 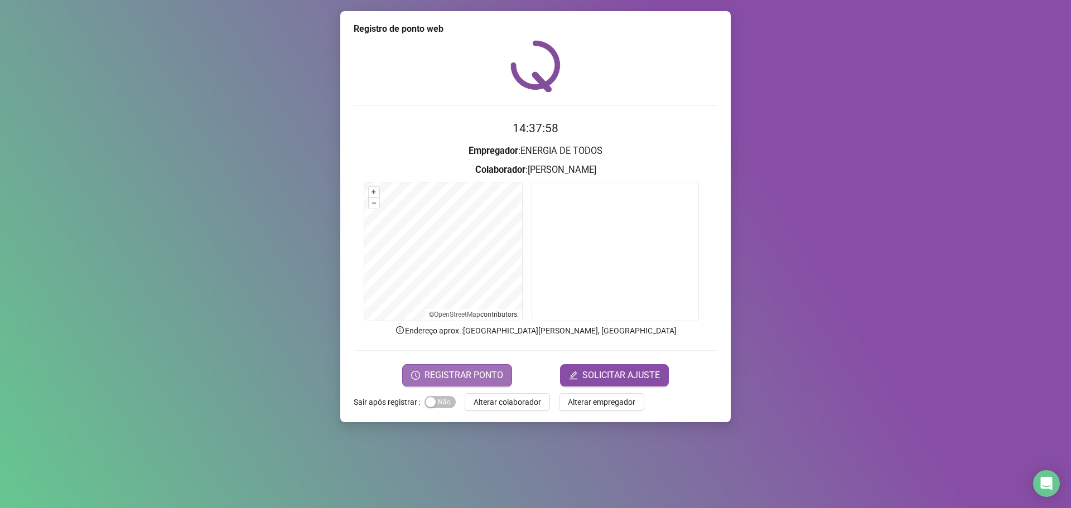 I want to click on span: Alterar empregador, so click(x=601, y=402).